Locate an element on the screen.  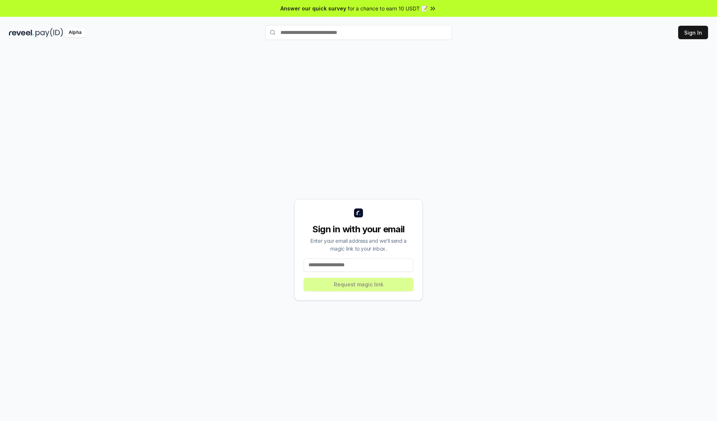
button: Sign In is located at coordinates (693, 32).